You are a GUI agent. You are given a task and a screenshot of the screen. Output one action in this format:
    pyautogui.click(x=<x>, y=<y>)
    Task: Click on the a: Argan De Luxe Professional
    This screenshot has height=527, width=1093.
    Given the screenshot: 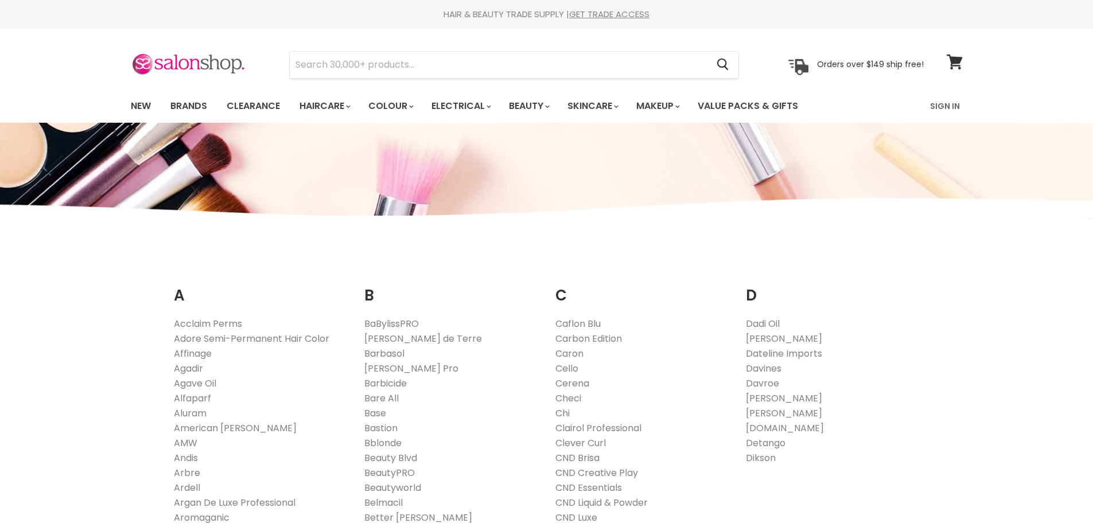 What is the action you would take?
    pyautogui.click(x=235, y=503)
    